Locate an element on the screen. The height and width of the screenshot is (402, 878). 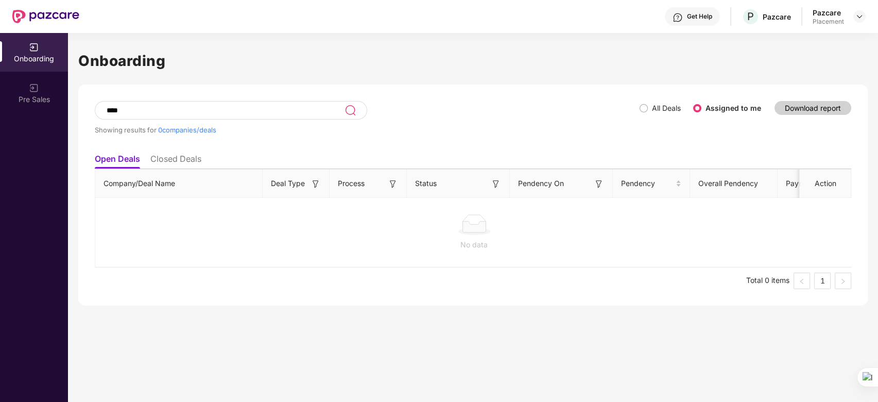
label: Assigned to me is located at coordinates (733, 108).